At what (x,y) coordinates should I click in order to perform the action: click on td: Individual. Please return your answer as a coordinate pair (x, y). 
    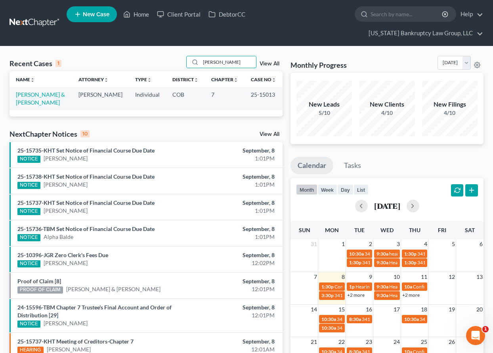
    Looking at the image, I should click on (147, 98).